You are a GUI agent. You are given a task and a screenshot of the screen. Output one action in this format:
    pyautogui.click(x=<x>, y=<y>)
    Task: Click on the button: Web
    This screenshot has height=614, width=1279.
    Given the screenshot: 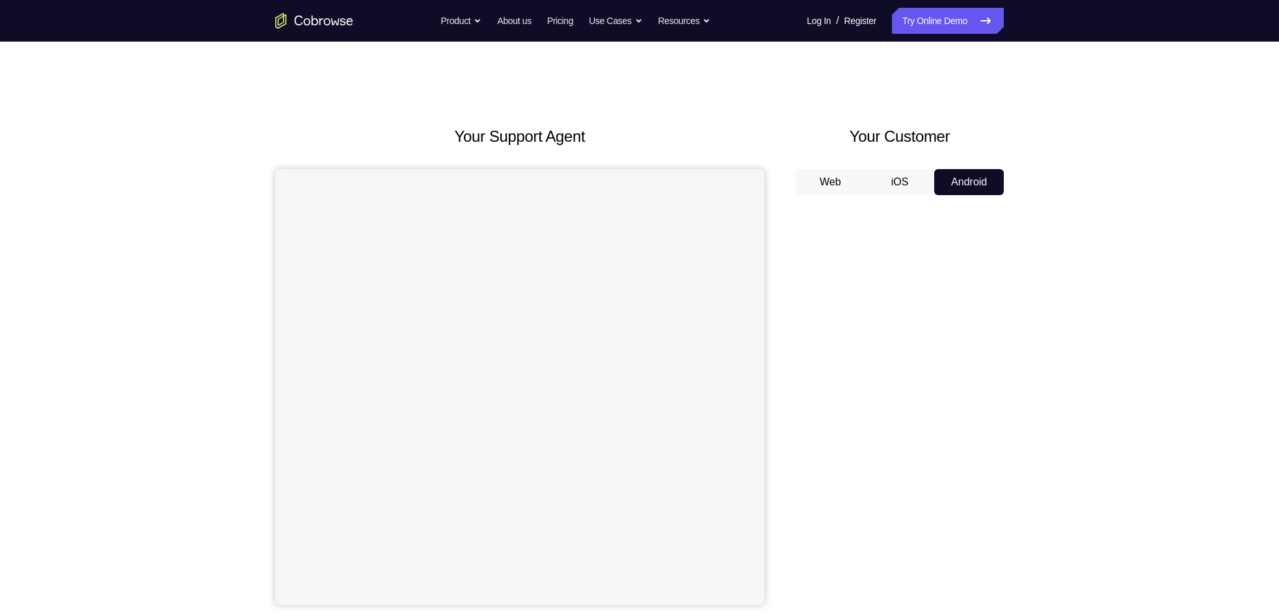 What is the action you would take?
    pyautogui.click(x=830, y=182)
    